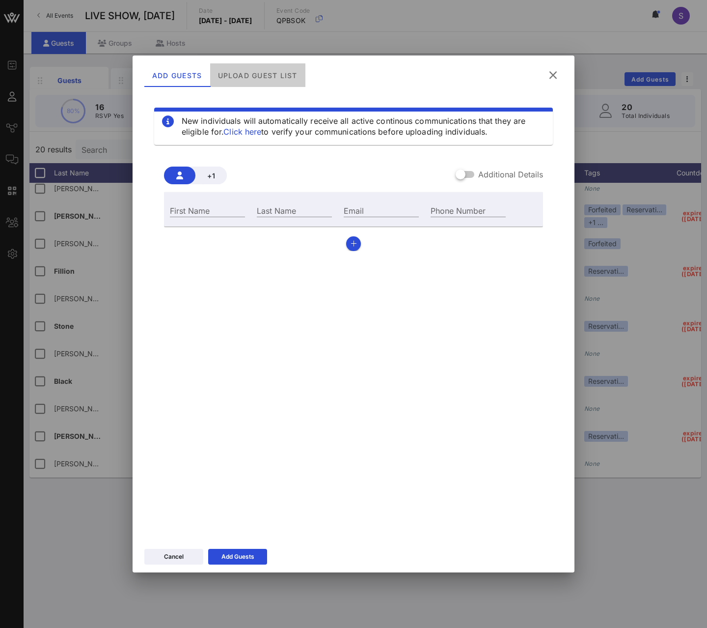 This screenshot has height=628, width=707. I want to click on button: Add Guests, so click(238, 556).